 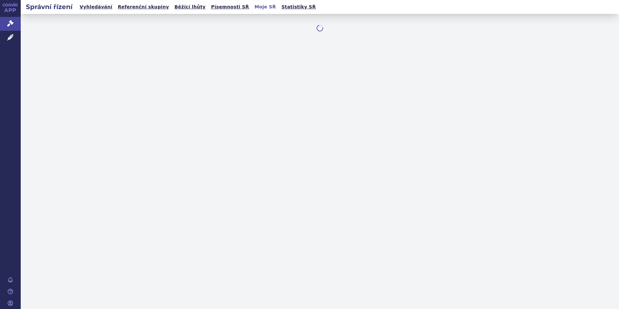 What do you see at coordinates (143, 7) in the screenshot?
I see `a: Referenční skupiny` at bounding box center [143, 7].